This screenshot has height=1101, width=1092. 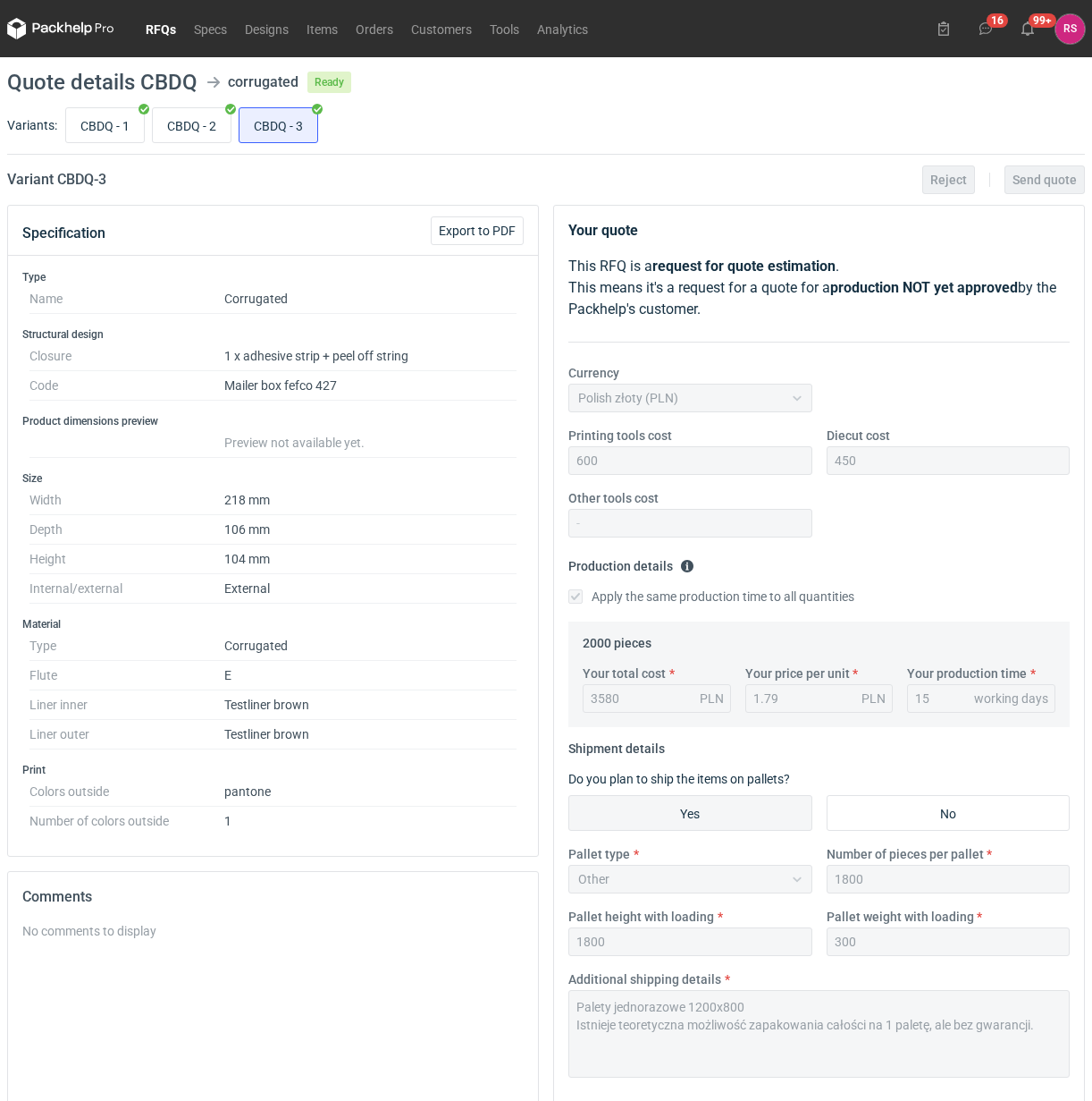 What do you see at coordinates (631, 562) in the screenshot?
I see `legend: Production details` at bounding box center [631, 562].